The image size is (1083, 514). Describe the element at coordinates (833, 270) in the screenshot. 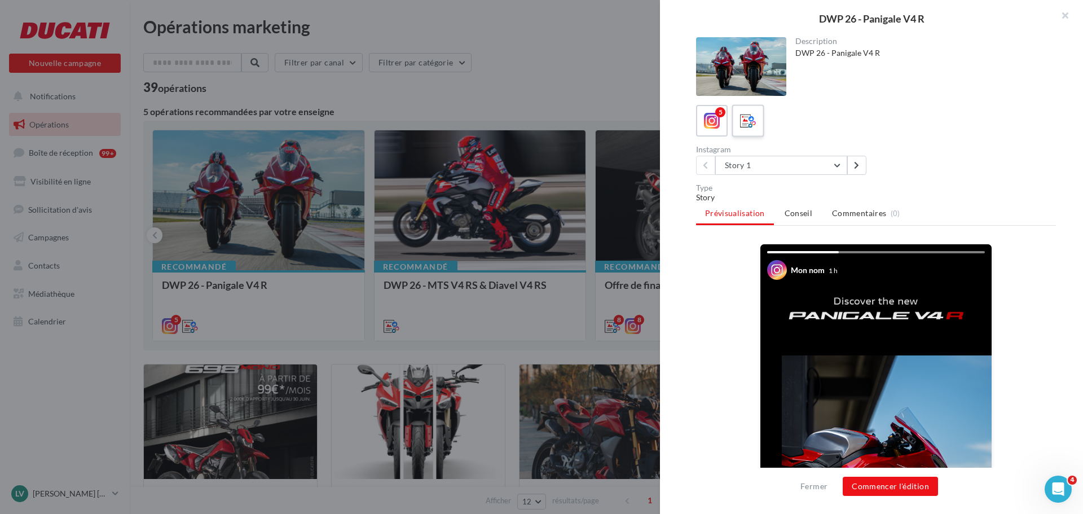

I see `div: 1 h` at that location.